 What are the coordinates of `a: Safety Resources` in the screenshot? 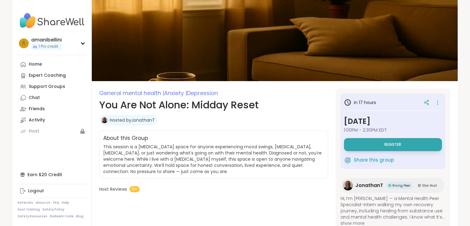 It's located at (32, 216).